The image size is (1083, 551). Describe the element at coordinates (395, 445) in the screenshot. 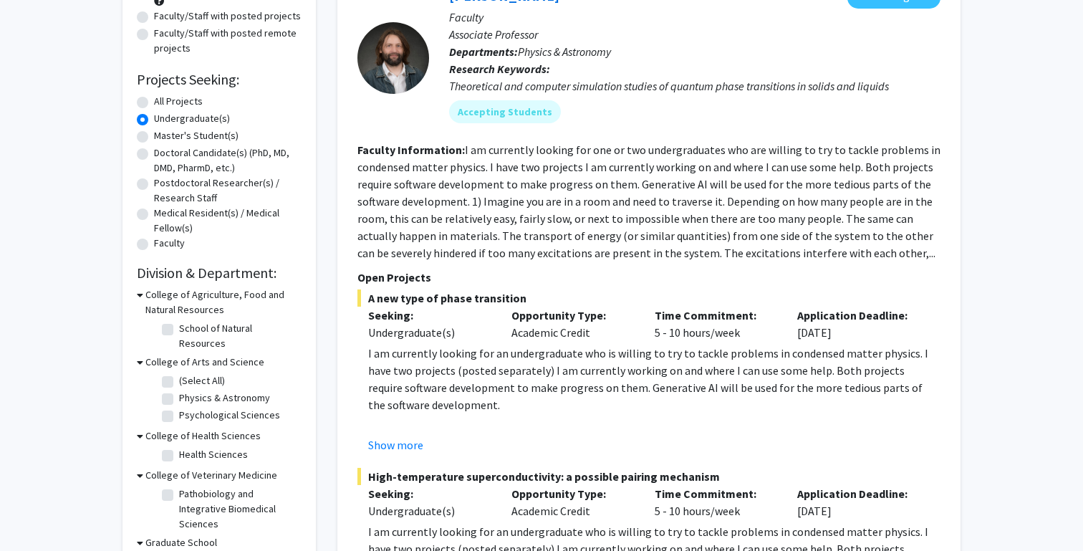

I see `button: Show more` at that location.